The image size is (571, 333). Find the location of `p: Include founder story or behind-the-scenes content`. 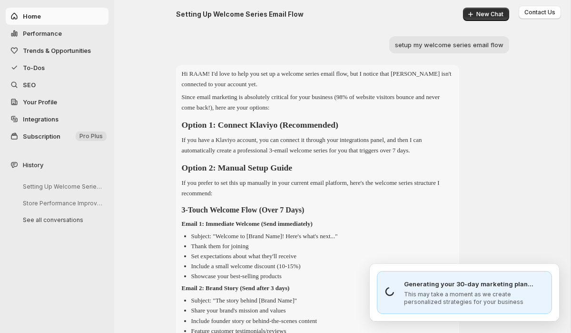

p: Include founder story or behind-the-scenes content is located at coordinates (254, 320).